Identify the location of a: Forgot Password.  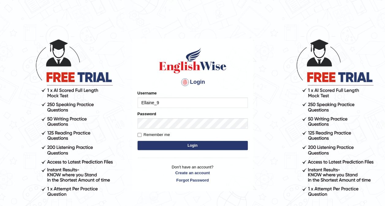
(193, 180).